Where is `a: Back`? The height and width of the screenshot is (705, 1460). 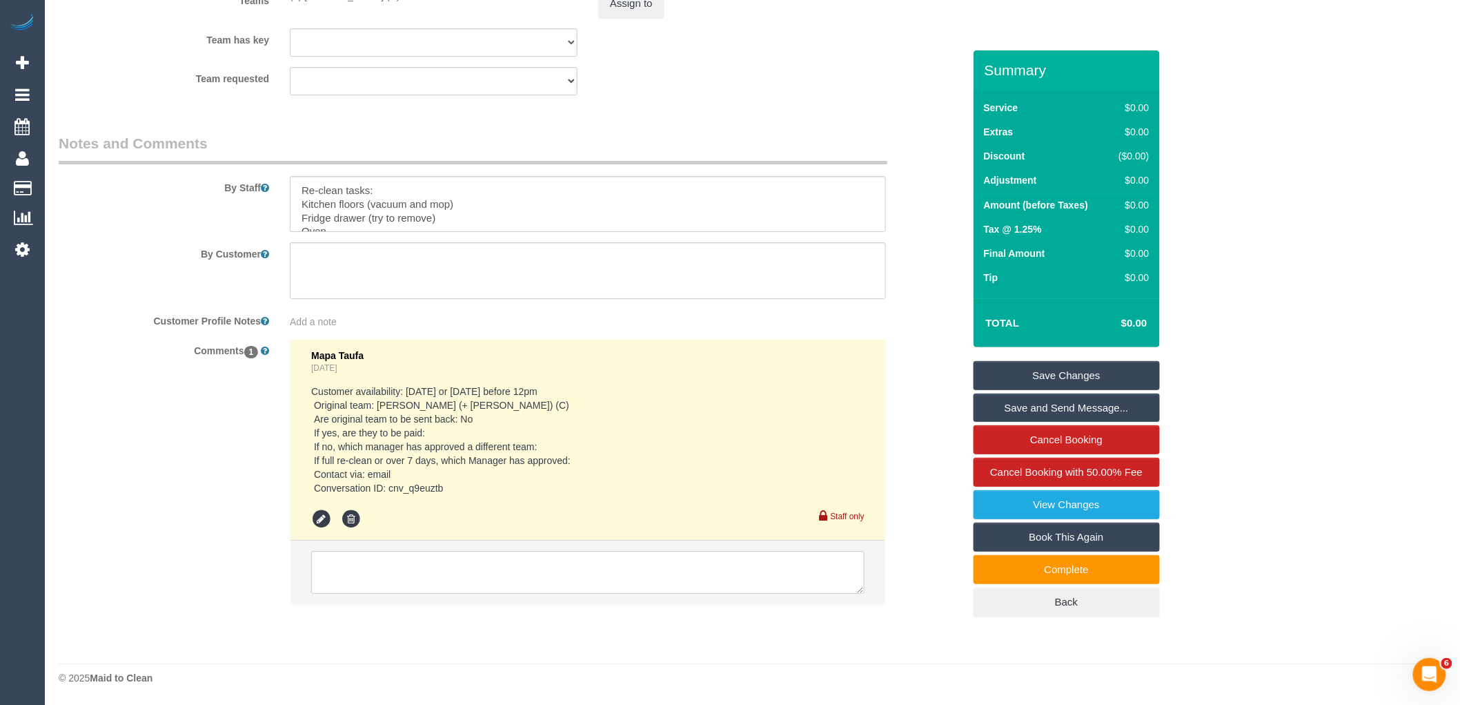
a: Back is located at coordinates (1067, 602).